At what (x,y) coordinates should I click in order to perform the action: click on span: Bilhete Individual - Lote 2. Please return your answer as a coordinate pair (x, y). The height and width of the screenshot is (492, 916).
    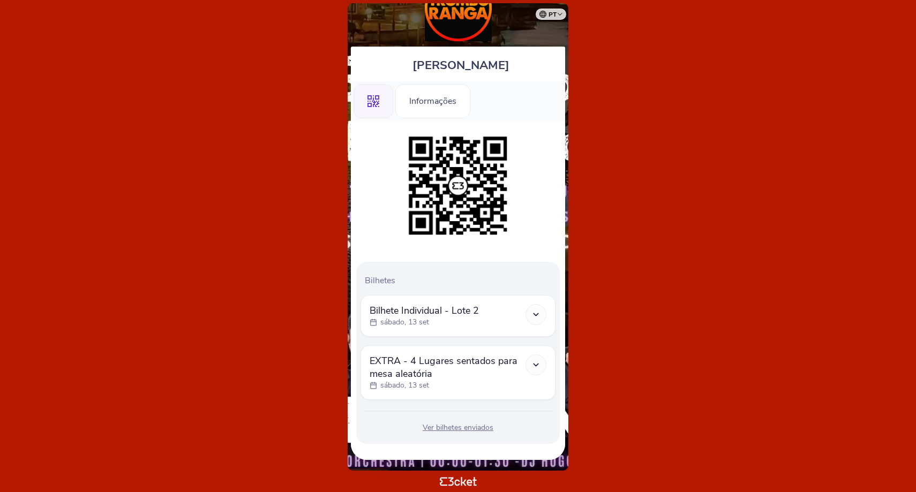
    Looking at the image, I should click on (424, 311).